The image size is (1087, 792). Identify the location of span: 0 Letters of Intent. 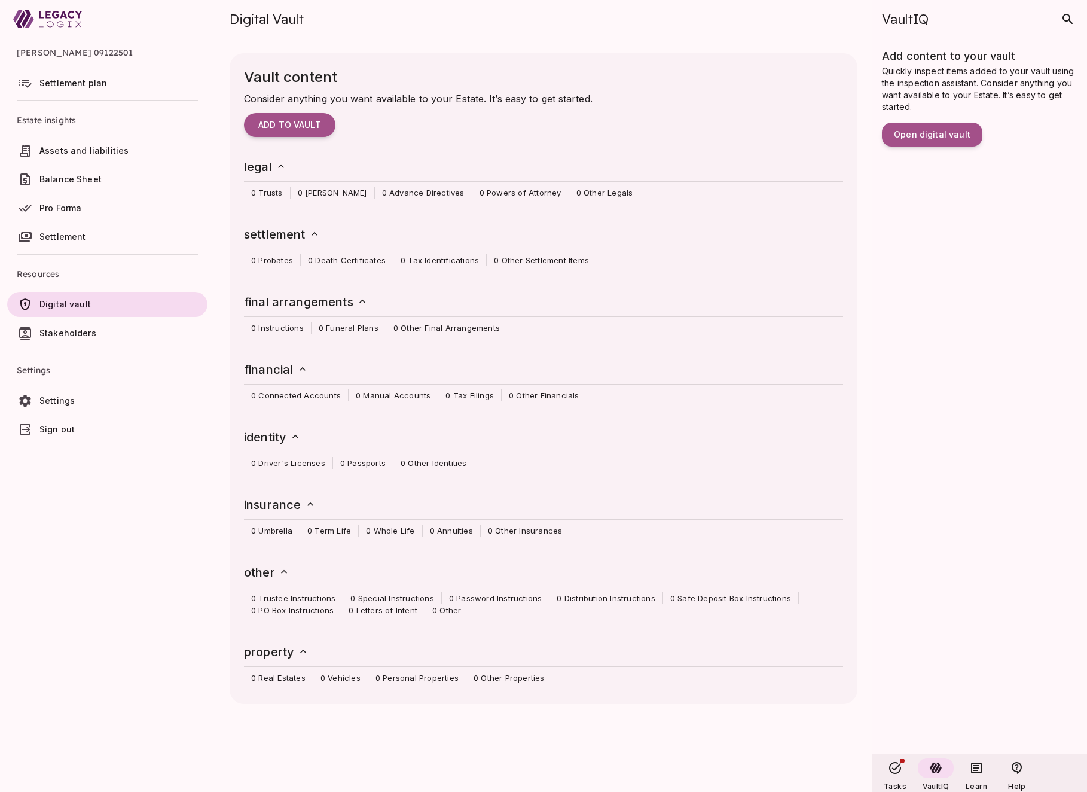
(383, 610).